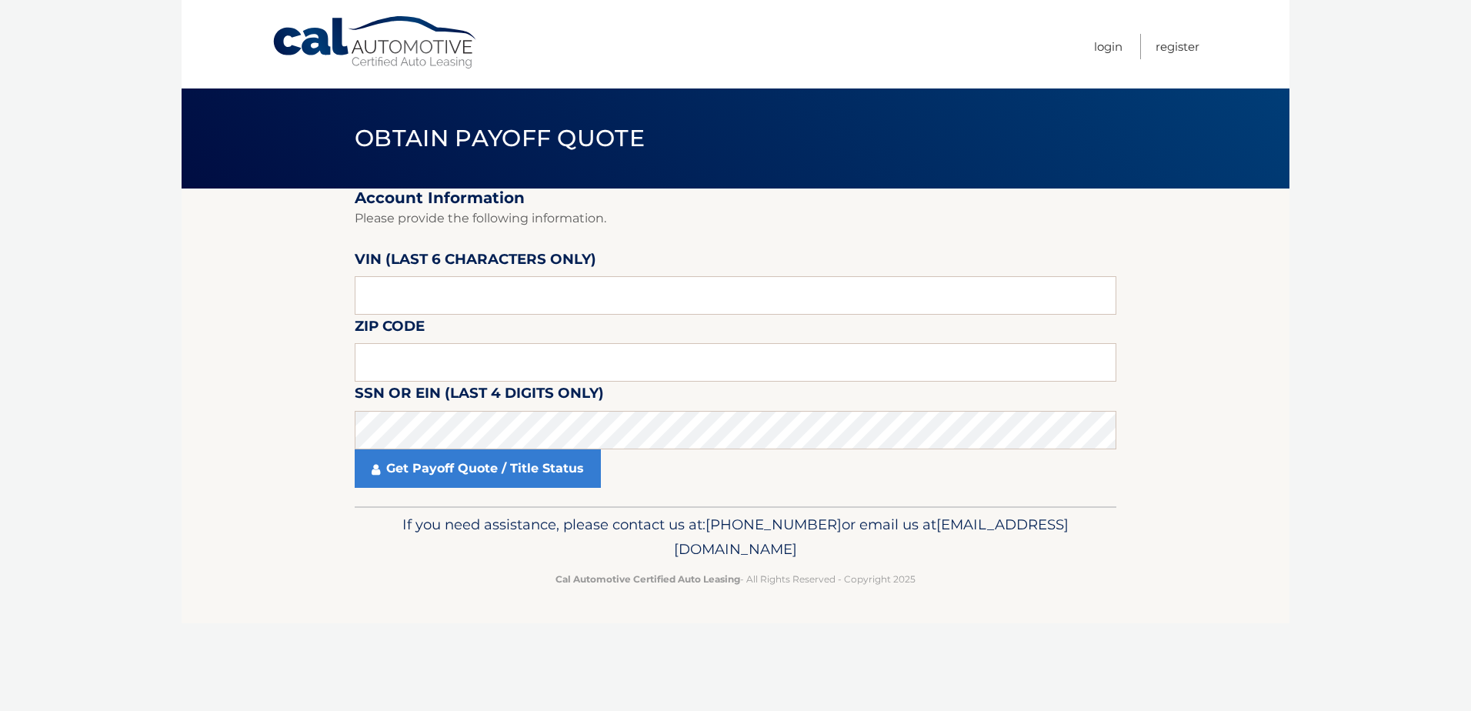 The height and width of the screenshot is (711, 1471). What do you see at coordinates (389, 329) in the screenshot?
I see `label: Zip Code` at bounding box center [389, 329].